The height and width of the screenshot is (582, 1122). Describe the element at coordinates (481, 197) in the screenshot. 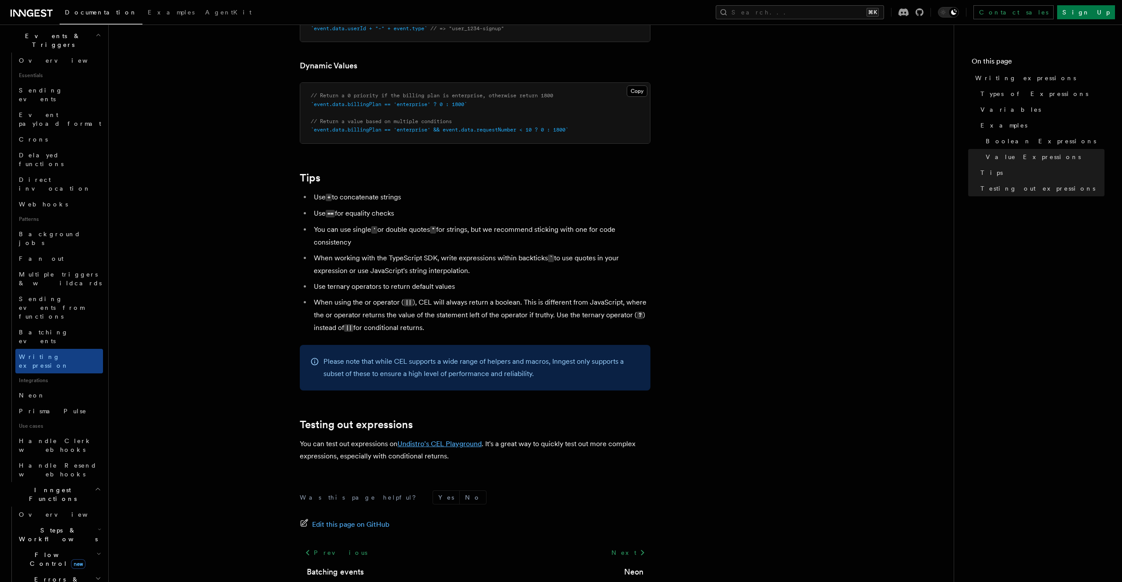

I see `li: Use to concatenate strings` at that location.